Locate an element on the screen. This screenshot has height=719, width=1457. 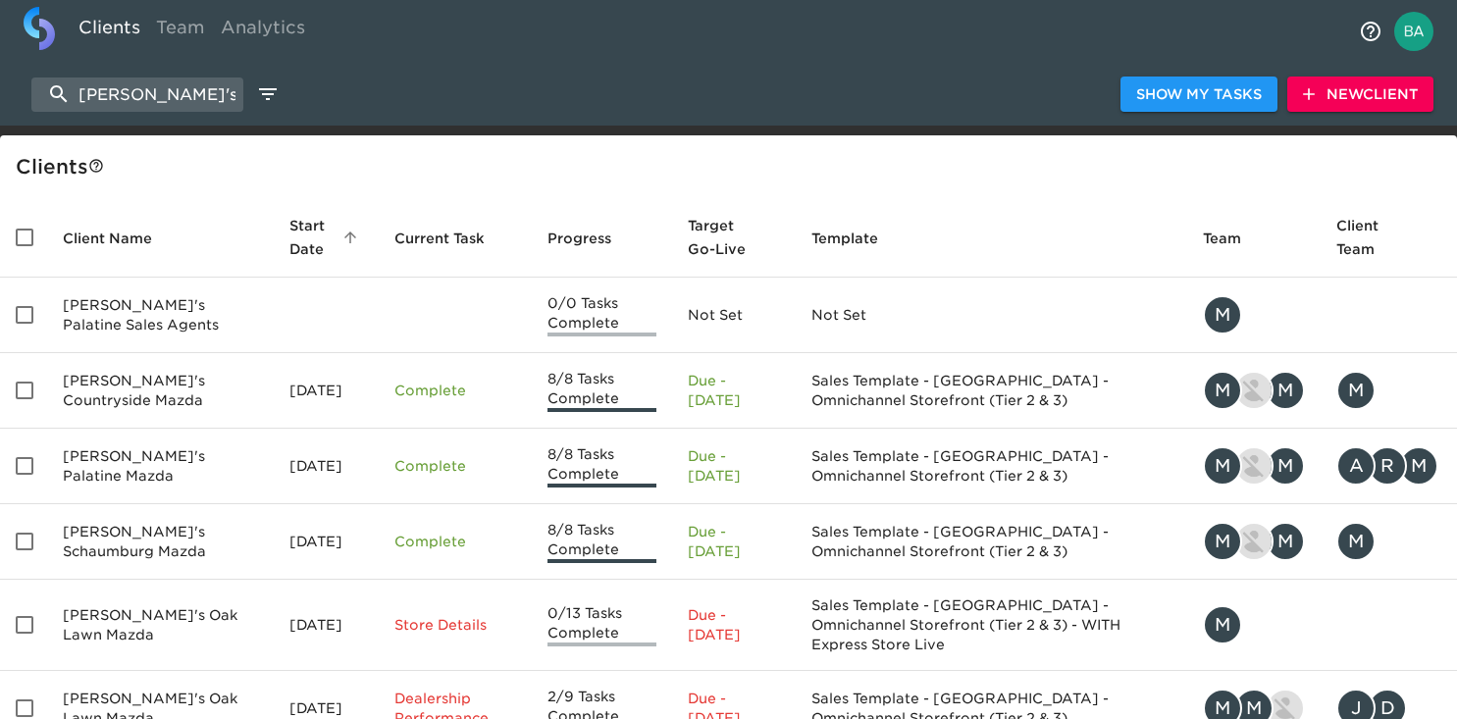
span: Show My Tasks is located at coordinates (1199, 94).